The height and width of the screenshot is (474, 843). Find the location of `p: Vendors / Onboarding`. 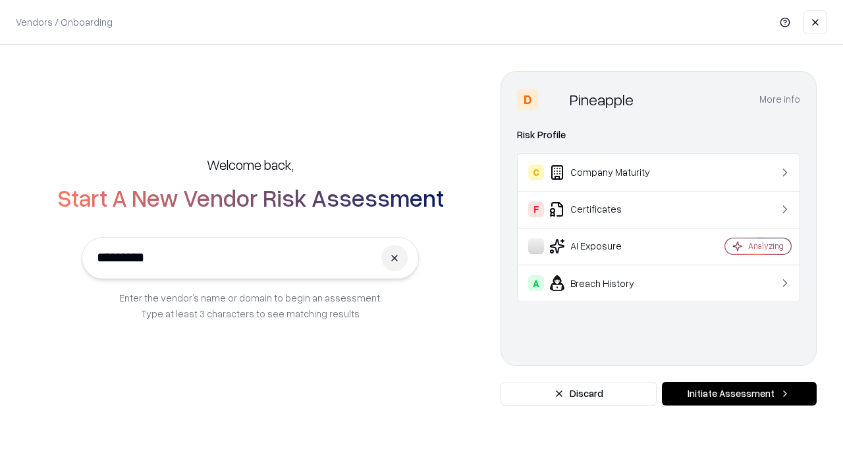

p: Vendors / Onboarding is located at coordinates (64, 22).